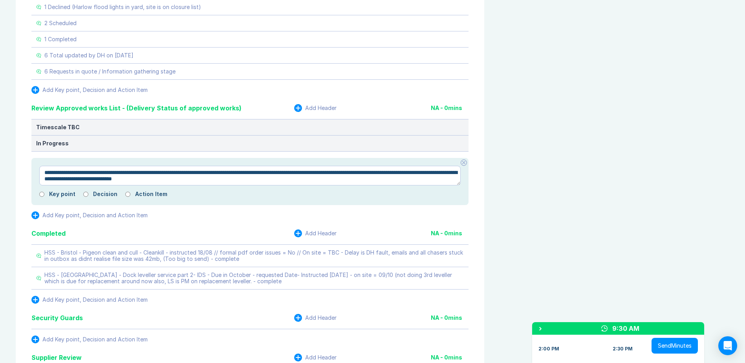 The image size is (745, 363). What do you see at coordinates (250, 143) in the screenshot?
I see `div: In Progress` at bounding box center [250, 143].